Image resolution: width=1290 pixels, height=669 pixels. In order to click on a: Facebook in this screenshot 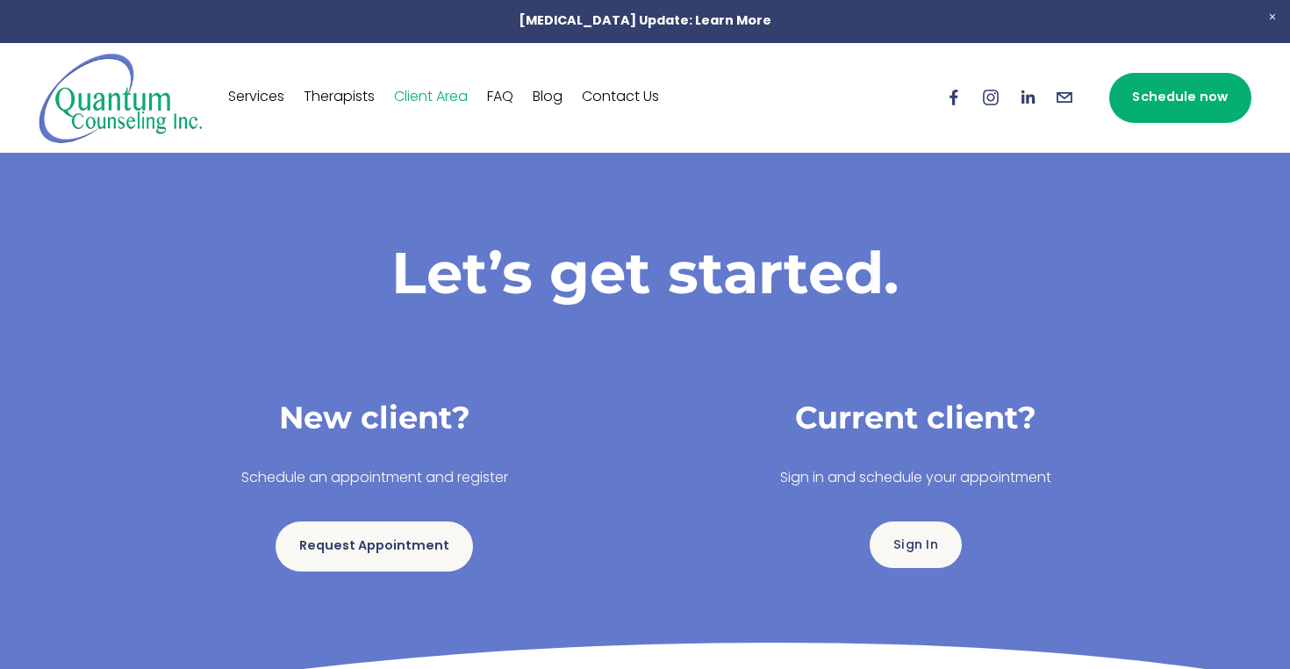, I will do `click(954, 97)`.